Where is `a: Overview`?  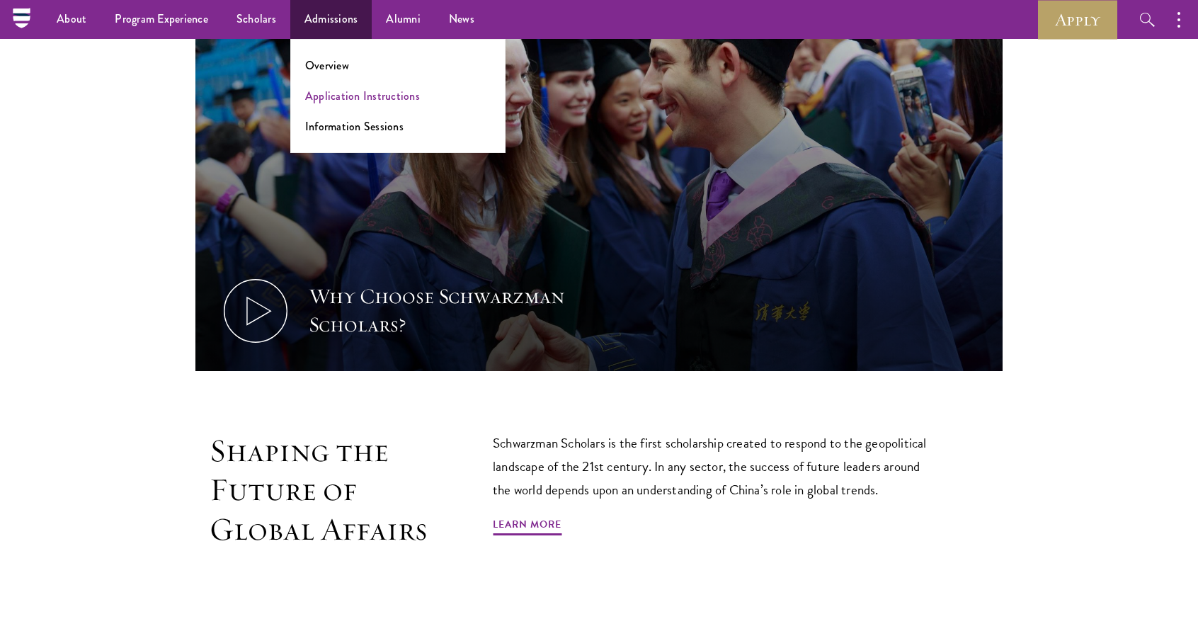
a: Overview is located at coordinates (327, 65).